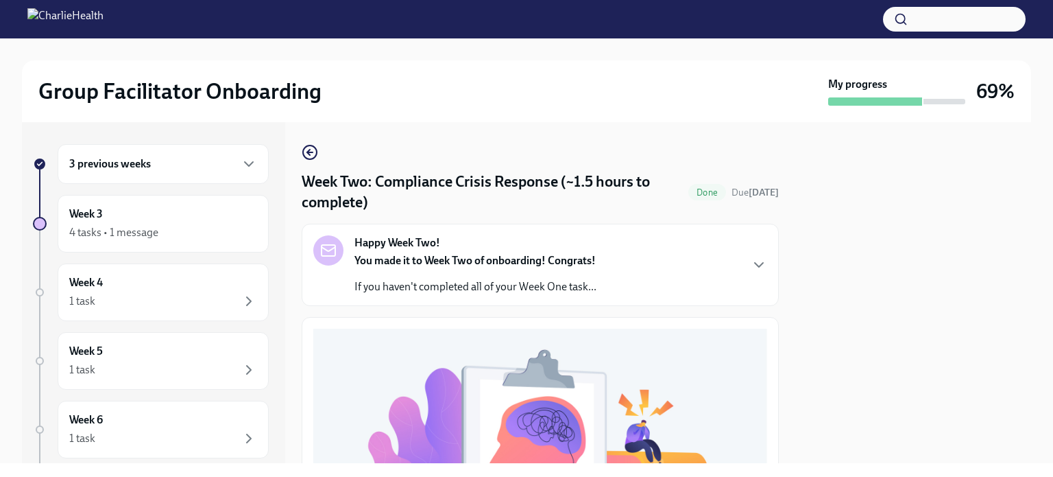 This screenshot has width=1053, height=477. What do you see at coordinates (996, 91) in the screenshot?
I see `h3: 69%` at bounding box center [996, 91].